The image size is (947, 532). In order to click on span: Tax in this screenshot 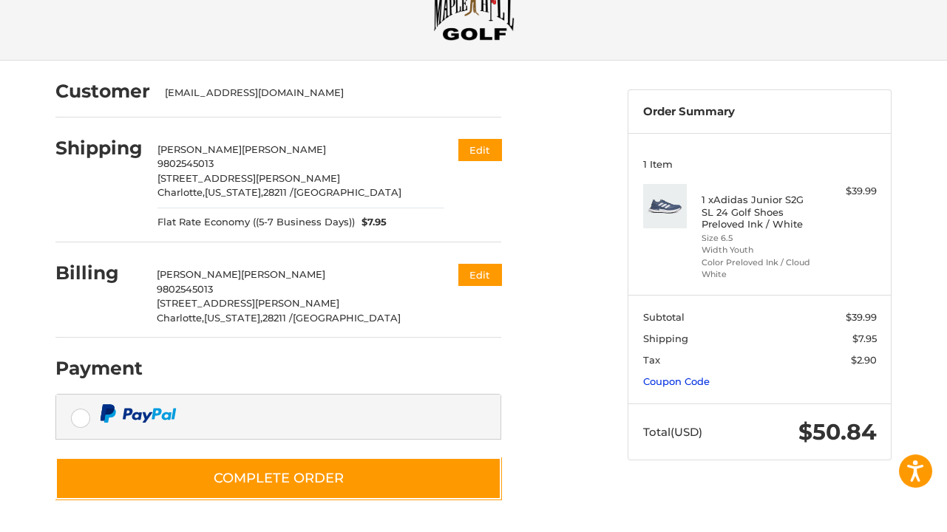, I will do `click(651, 360)`.